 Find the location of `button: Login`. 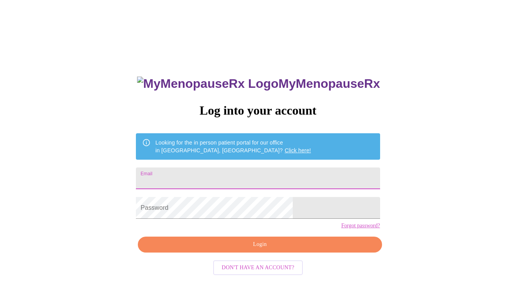

button: Login is located at coordinates (260, 244).